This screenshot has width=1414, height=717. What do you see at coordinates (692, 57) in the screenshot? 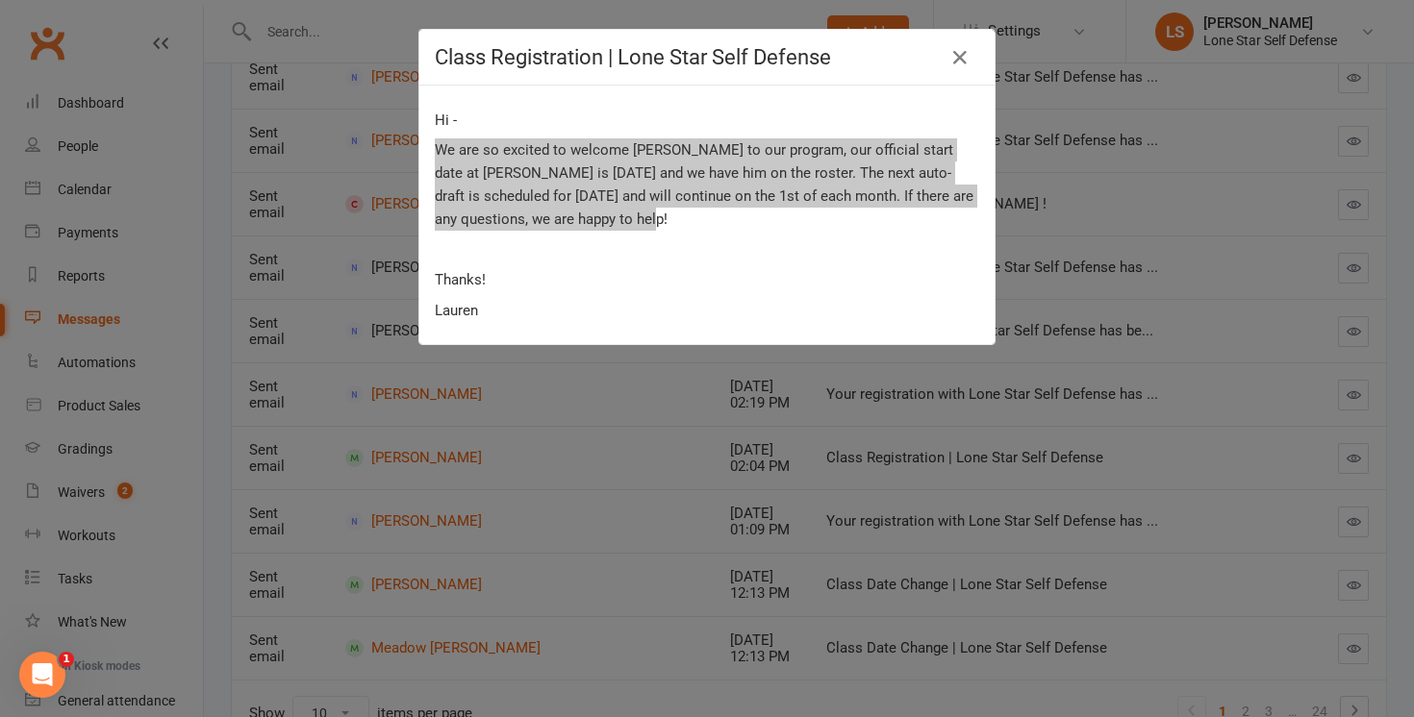
I see `div: Class Registration | Lone Star Self Defense` at bounding box center [692, 57].